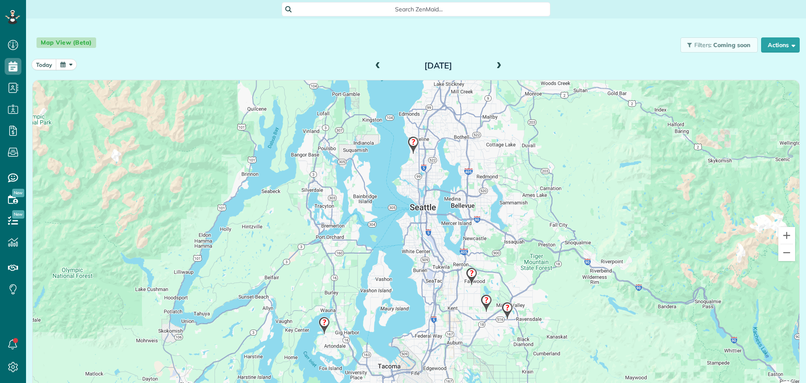  Describe the element at coordinates (44, 64) in the screenshot. I see `button: today` at that location.